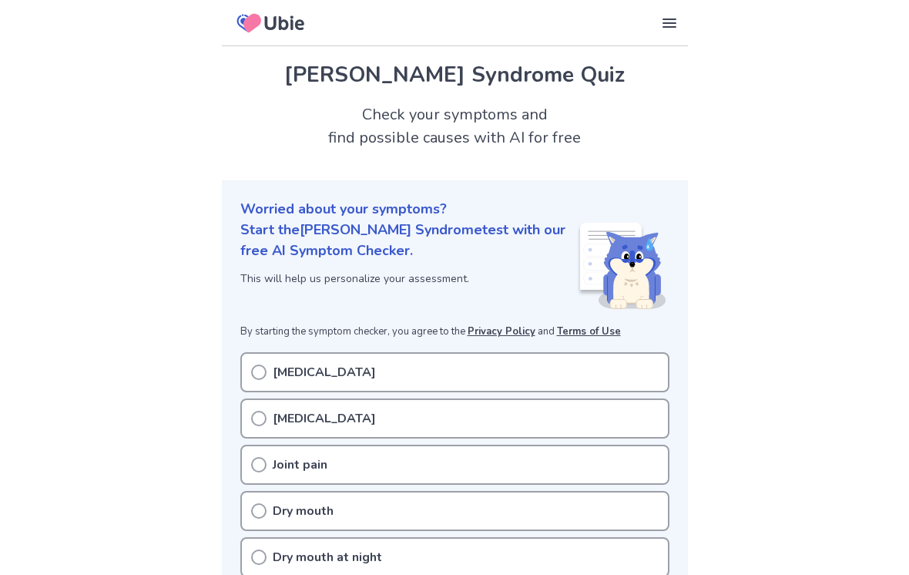 The width and height of the screenshot is (909, 575). I want to click on p: Worried about your symptoms?, so click(455, 209).